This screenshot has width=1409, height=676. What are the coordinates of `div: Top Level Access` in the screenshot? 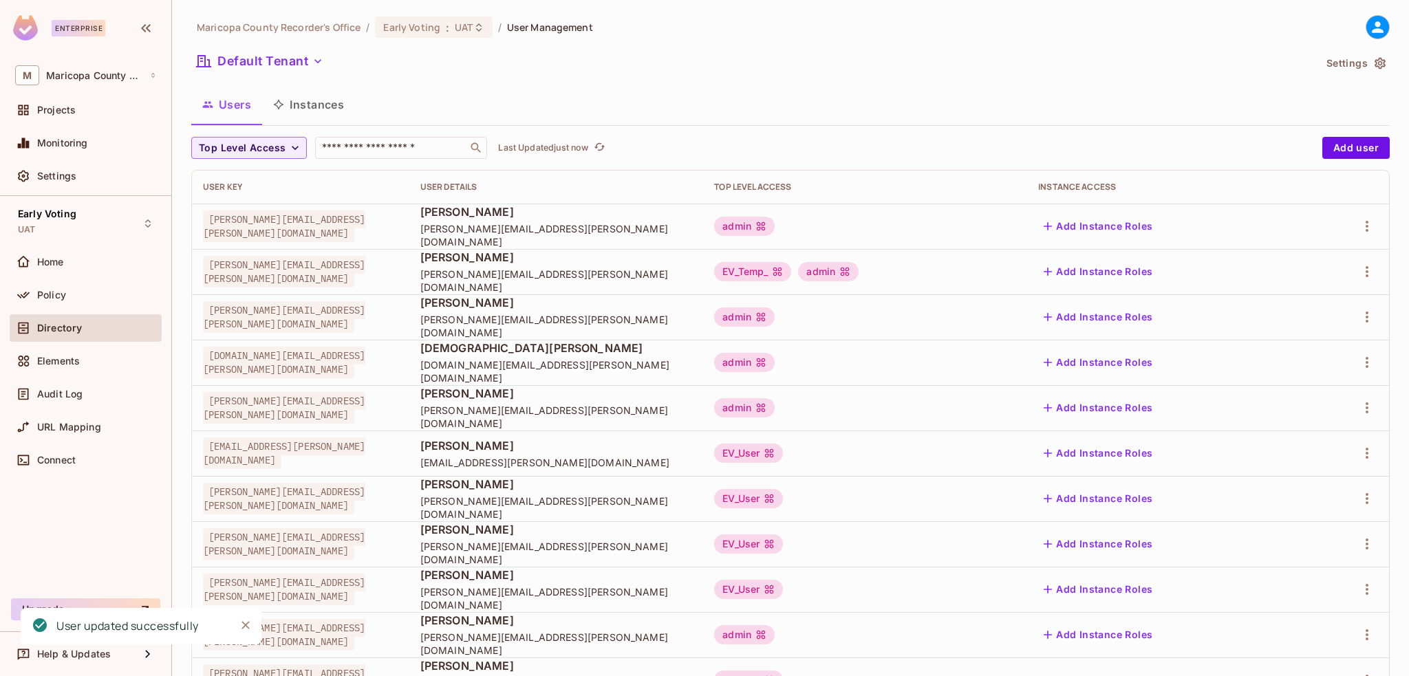 It's located at (865, 187).